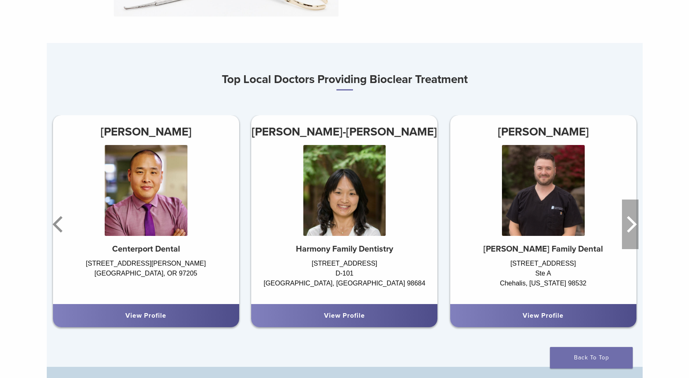 The height and width of the screenshot is (378, 689). What do you see at coordinates (591, 358) in the screenshot?
I see `a: Back To Top` at bounding box center [591, 358].